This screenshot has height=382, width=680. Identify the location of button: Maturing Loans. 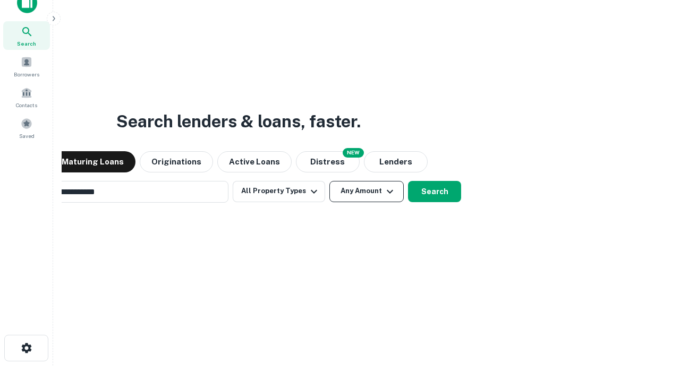
(92, 162).